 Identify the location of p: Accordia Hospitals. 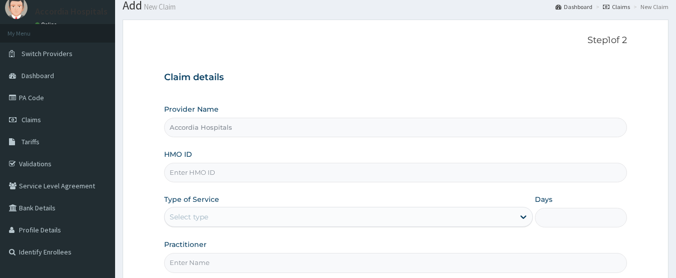
(71, 12).